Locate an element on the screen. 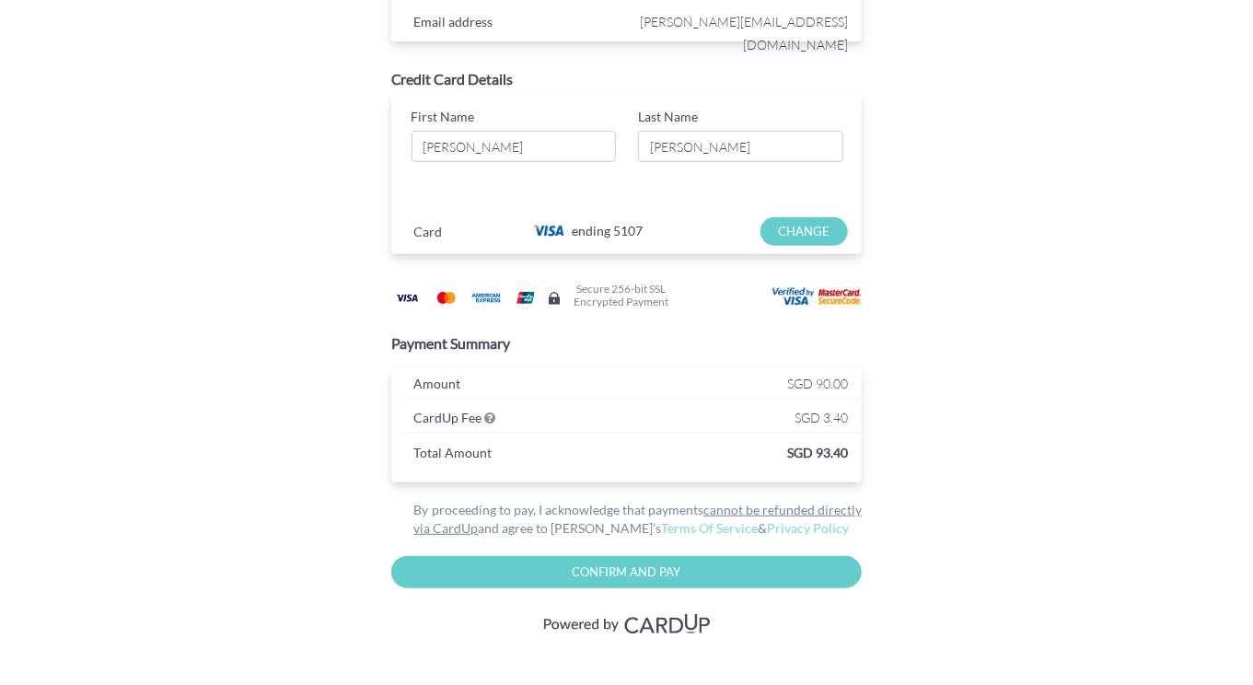 The image size is (1253, 685). div: Credit Card Details is located at coordinates (627, 79).